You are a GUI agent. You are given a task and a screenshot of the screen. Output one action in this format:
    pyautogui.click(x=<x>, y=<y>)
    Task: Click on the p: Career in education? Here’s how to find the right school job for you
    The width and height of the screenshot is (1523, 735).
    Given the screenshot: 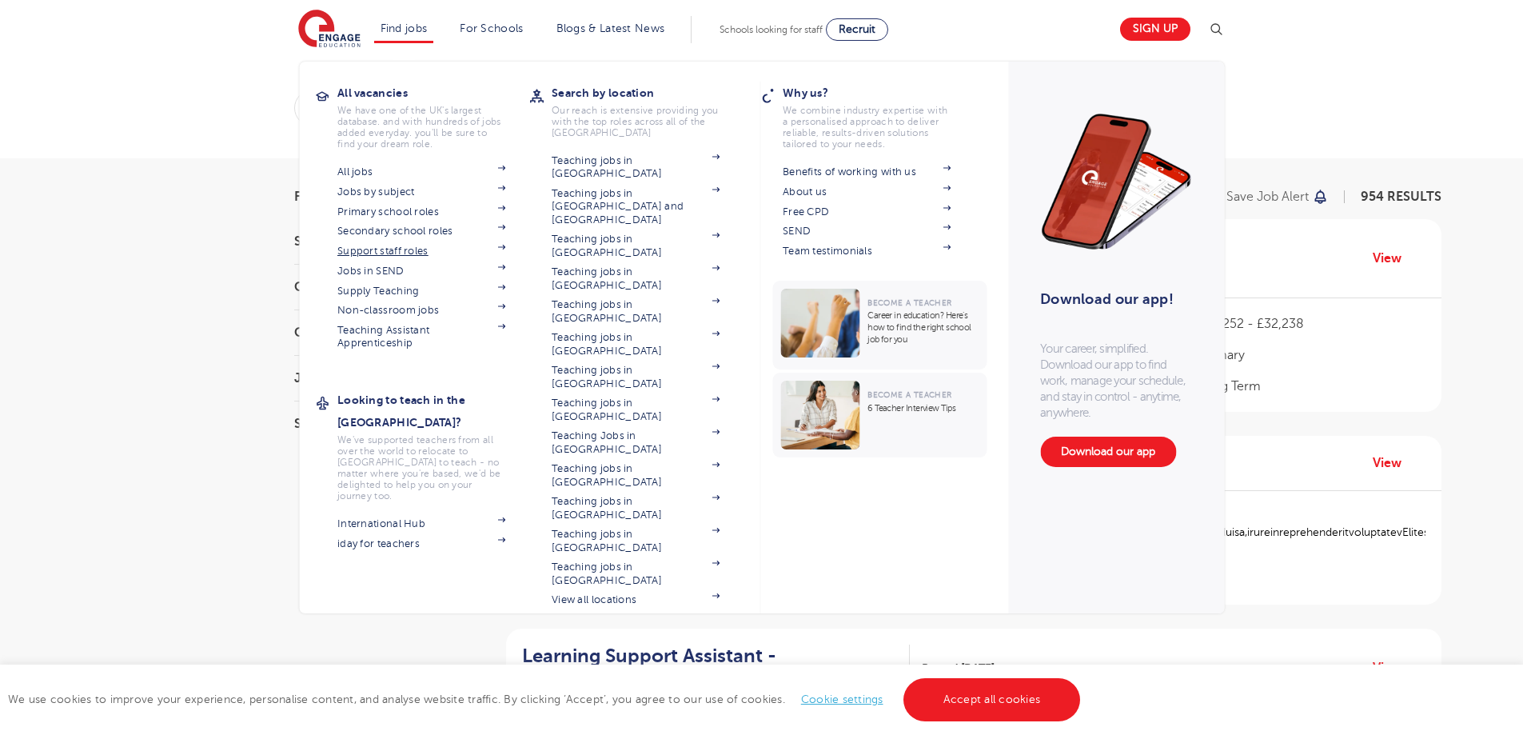 What is the action you would take?
    pyautogui.click(x=923, y=327)
    